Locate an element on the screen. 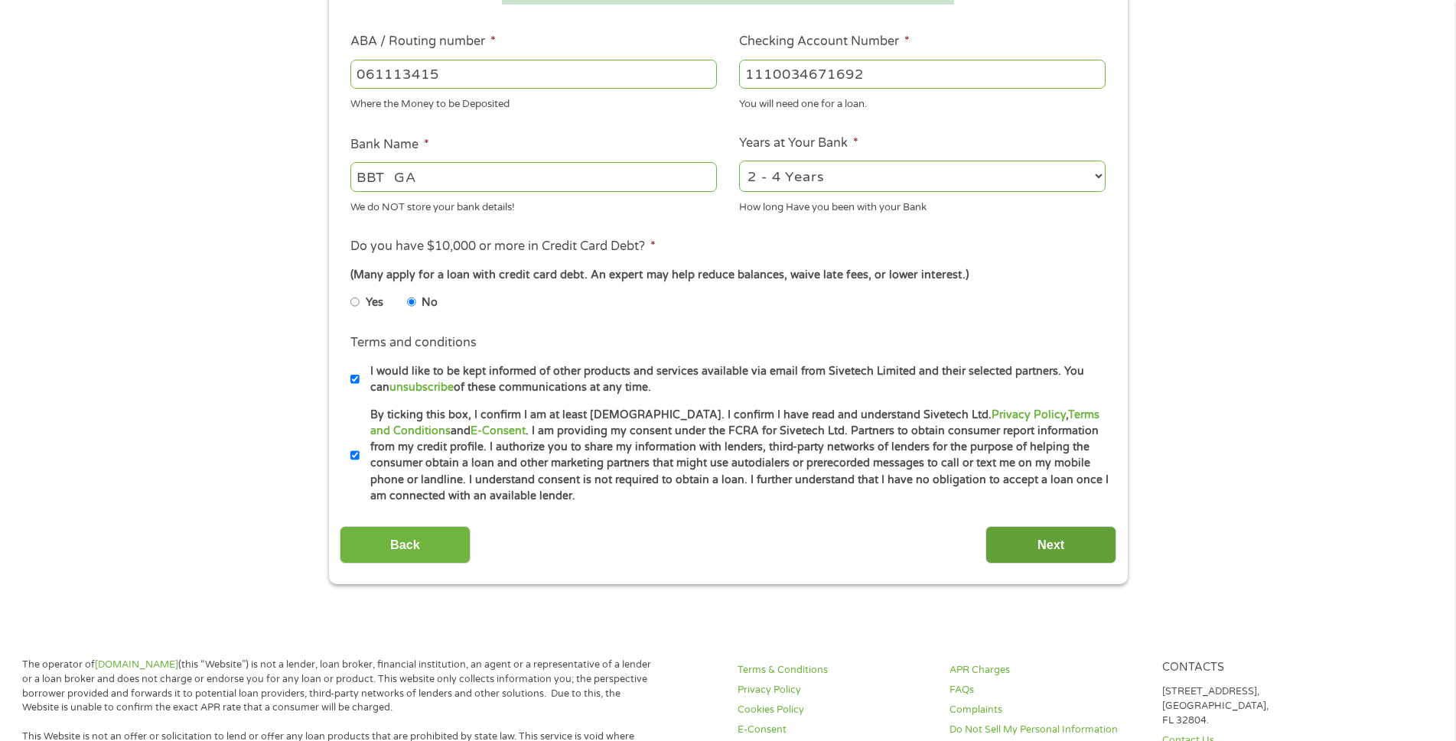 The width and height of the screenshot is (1456, 741). label: Bank Name is located at coordinates (389, 145).